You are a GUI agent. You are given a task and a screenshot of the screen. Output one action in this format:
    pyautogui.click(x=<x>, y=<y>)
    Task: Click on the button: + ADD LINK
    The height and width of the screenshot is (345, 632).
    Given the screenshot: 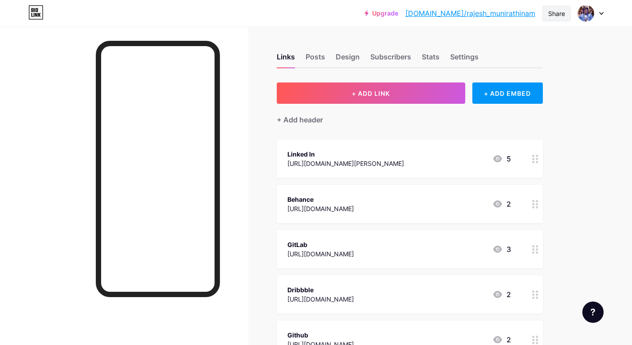 What is the action you would take?
    pyautogui.click(x=371, y=93)
    